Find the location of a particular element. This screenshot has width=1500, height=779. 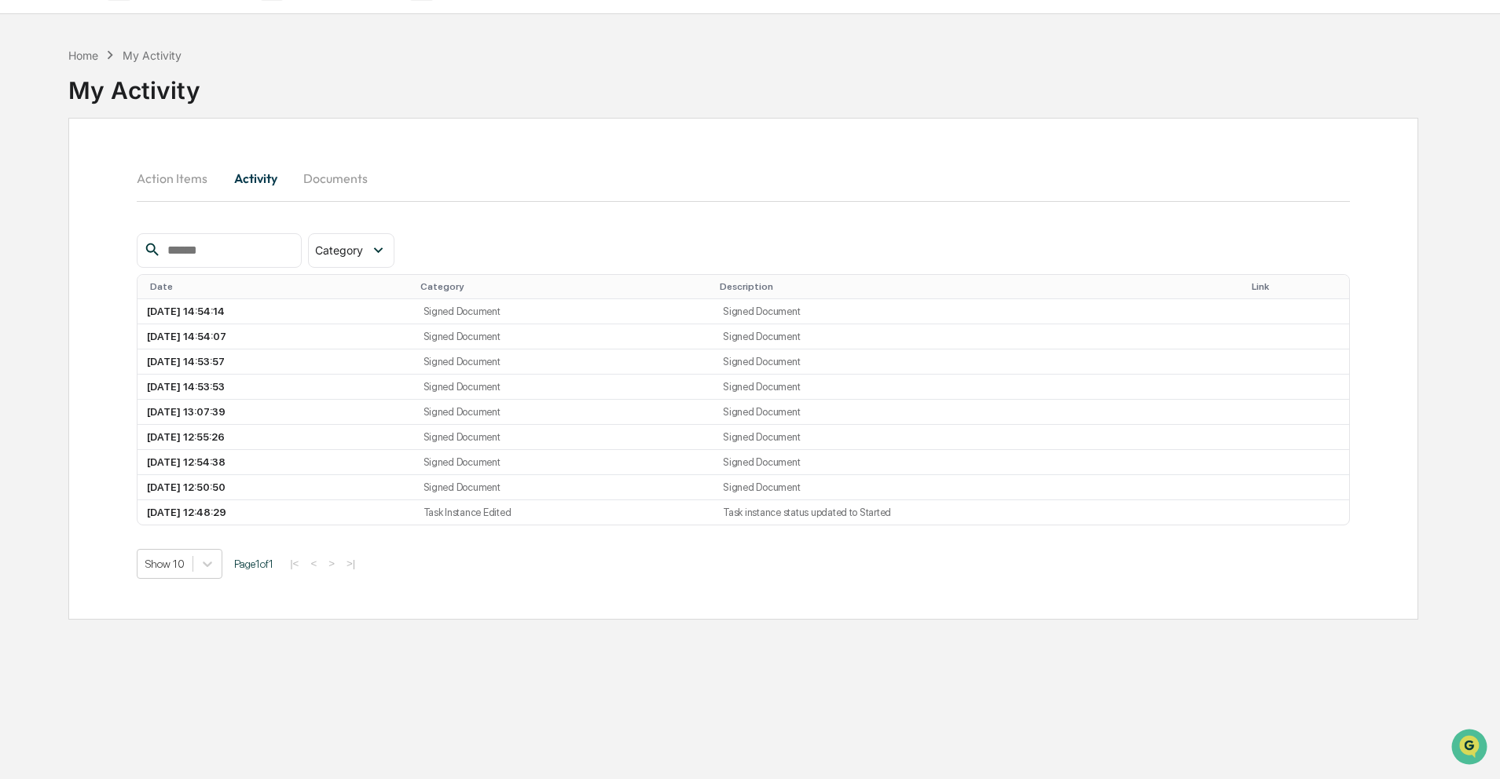

button: Action Items is located at coordinates (178, 178).